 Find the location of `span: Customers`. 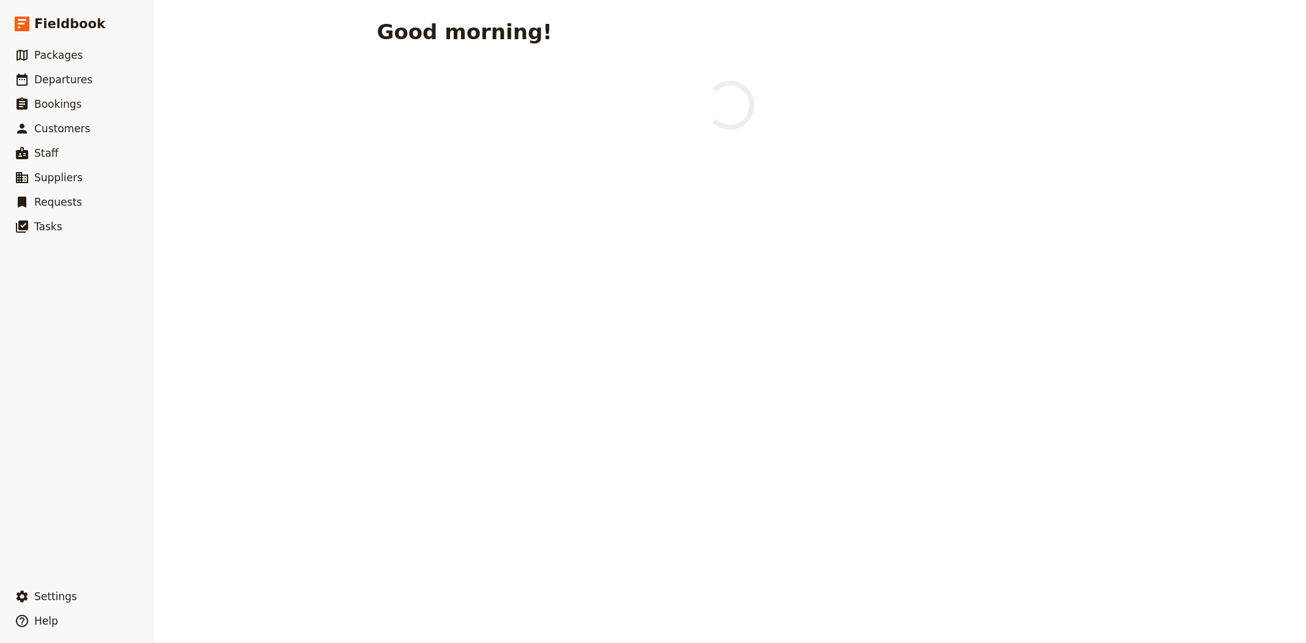

span: Customers is located at coordinates (62, 129).